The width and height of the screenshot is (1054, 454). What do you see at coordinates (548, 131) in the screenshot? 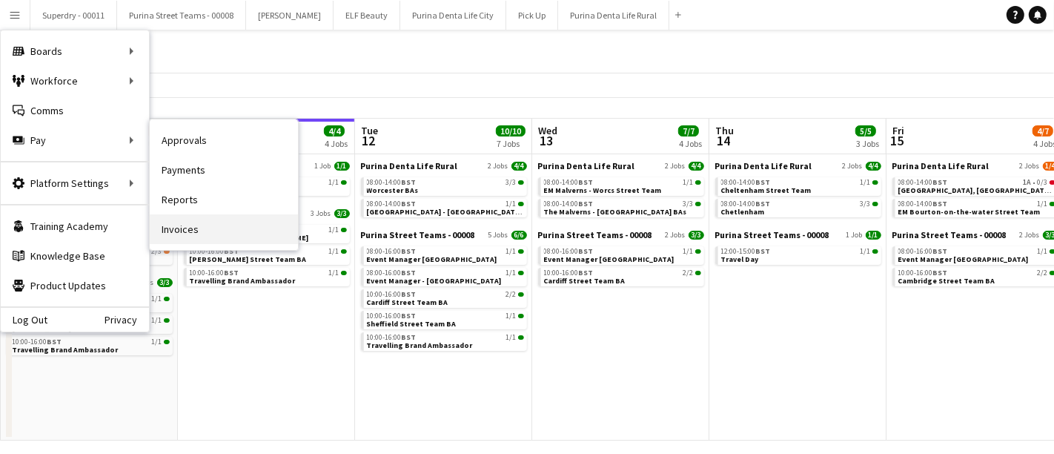
I see `span: Wed` at bounding box center [548, 131].